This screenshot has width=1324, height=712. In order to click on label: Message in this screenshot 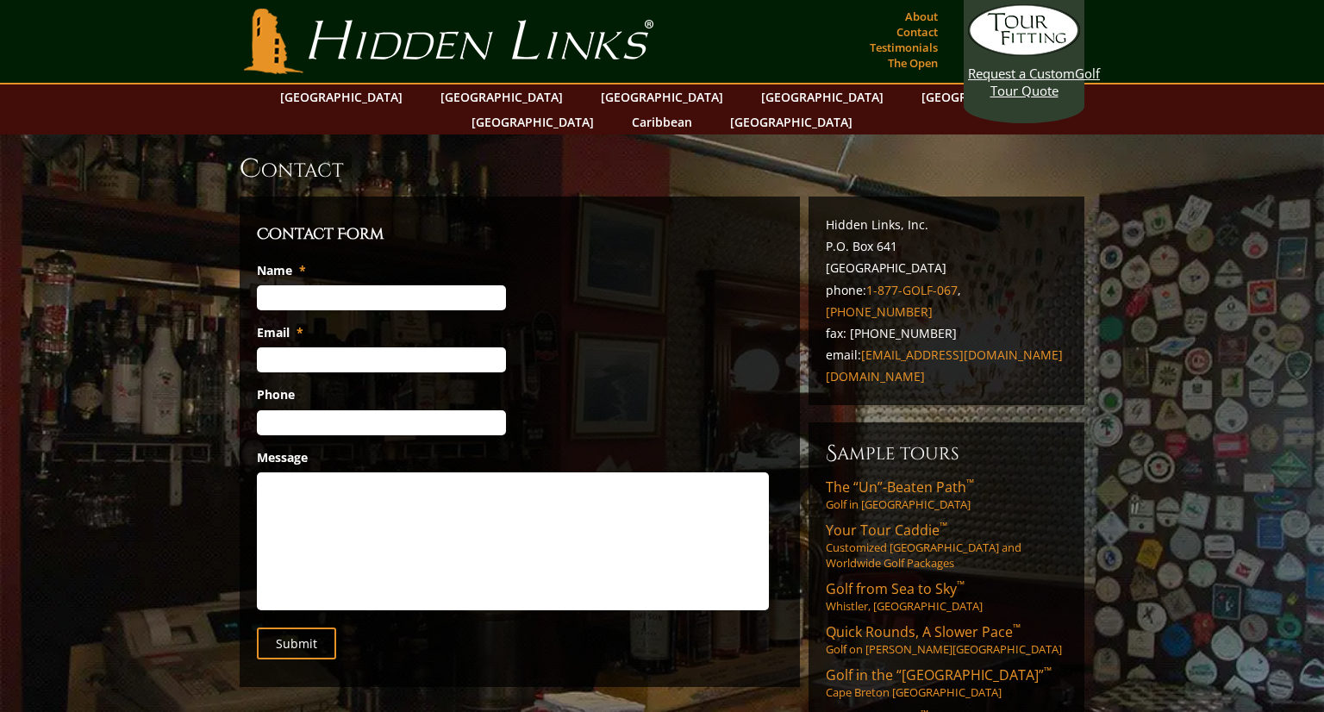, I will do `click(282, 458)`.